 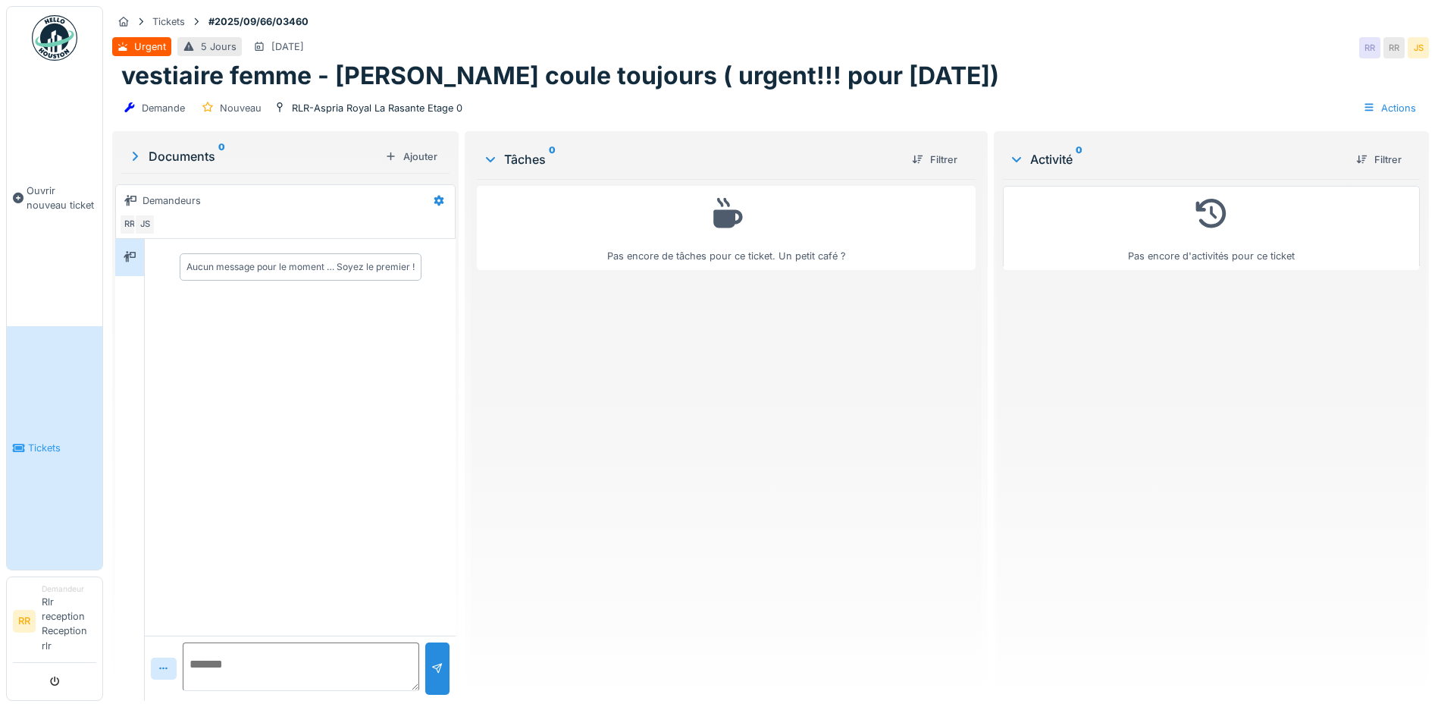 What do you see at coordinates (163, 108) in the screenshot?
I see `div: Demande` at bounding box center [163, 108].